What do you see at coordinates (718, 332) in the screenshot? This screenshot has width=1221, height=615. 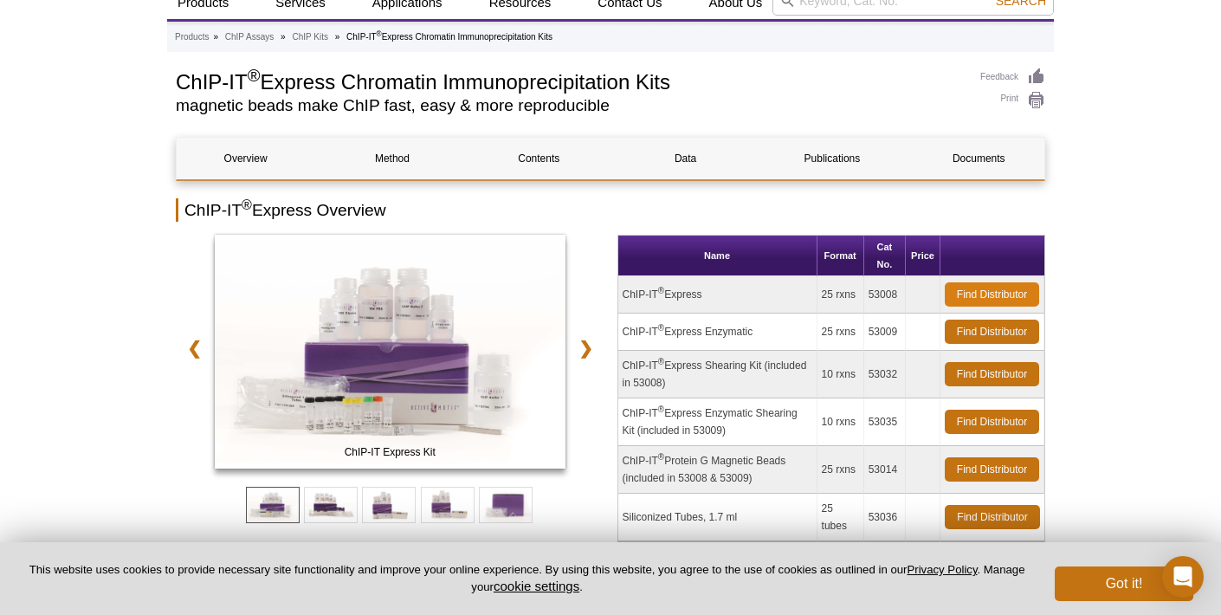 I see `td: ChIP-IT Express Enzymatic` at bounding box center [718, 332].